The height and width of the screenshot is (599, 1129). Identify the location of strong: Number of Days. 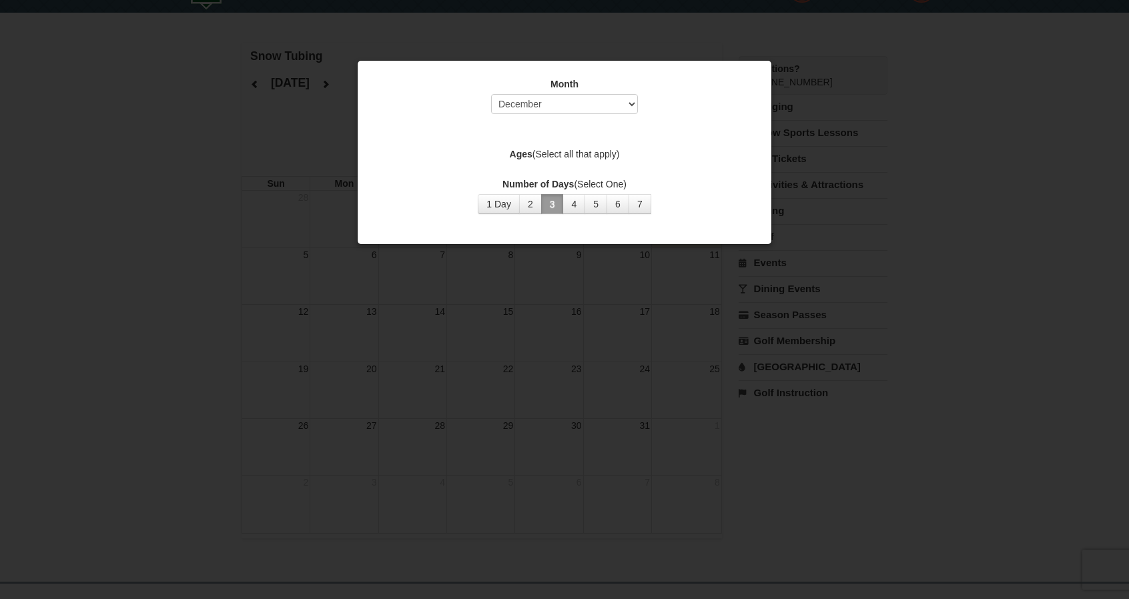
(538, 184).